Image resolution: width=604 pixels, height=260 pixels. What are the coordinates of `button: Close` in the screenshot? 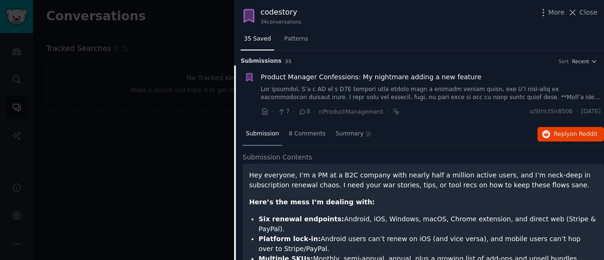 It's located at (582, 12).